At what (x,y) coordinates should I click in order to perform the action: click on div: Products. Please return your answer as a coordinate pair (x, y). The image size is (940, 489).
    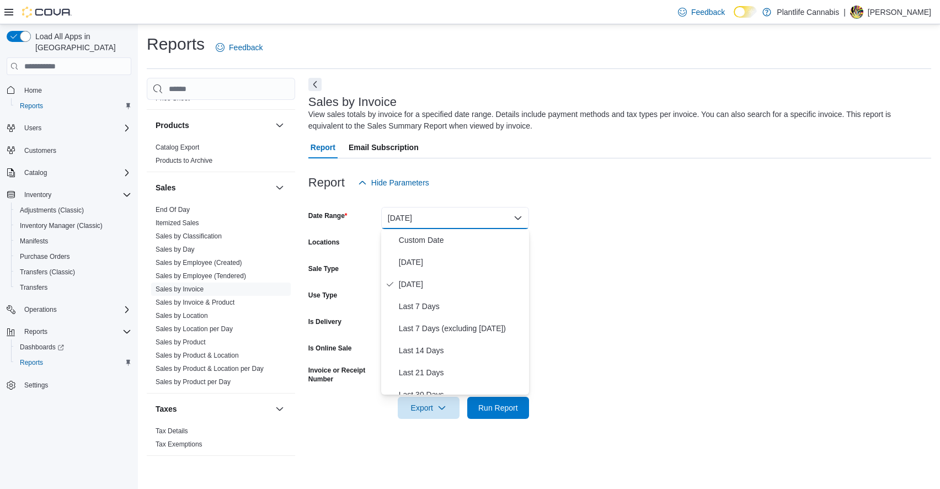
    Looking at the image, I should click on (221, 156).